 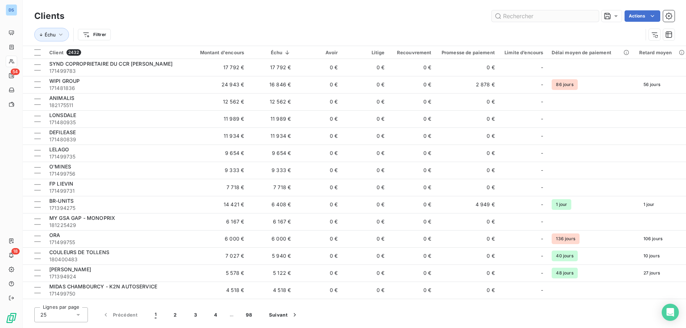 What do you see at coordinates (272, 273) in the screenshot?
I see `td: 5 122 €` at bounding box center [272, 273].